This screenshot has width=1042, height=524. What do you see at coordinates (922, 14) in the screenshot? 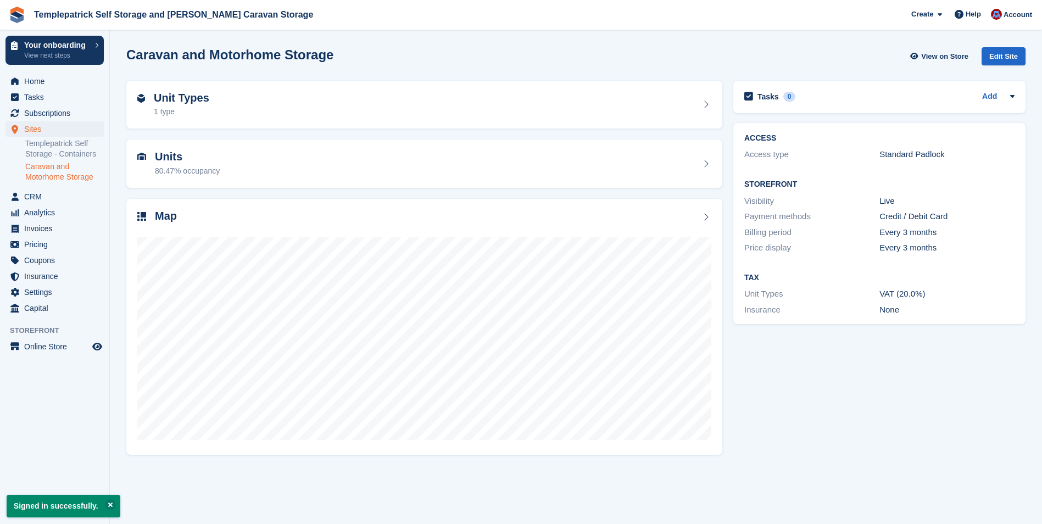
I see `span: Create` at bounding box center [922, 14].